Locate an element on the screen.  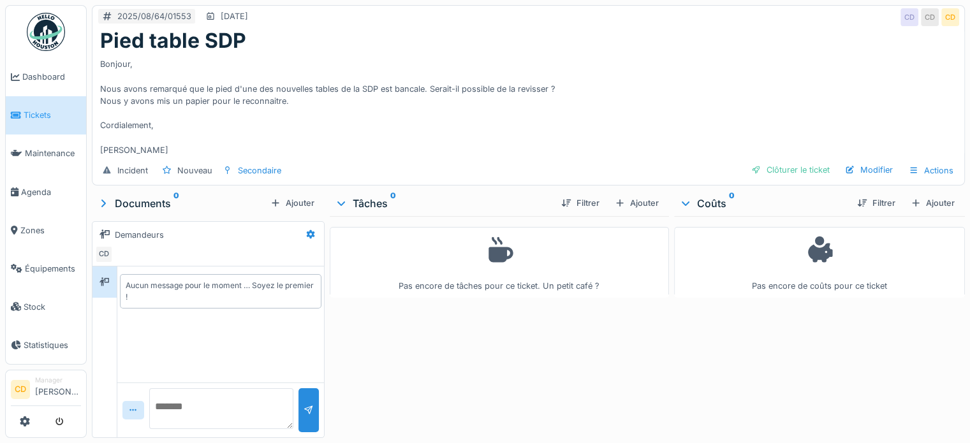
div: Coûts is located at coordinates (763, 203).